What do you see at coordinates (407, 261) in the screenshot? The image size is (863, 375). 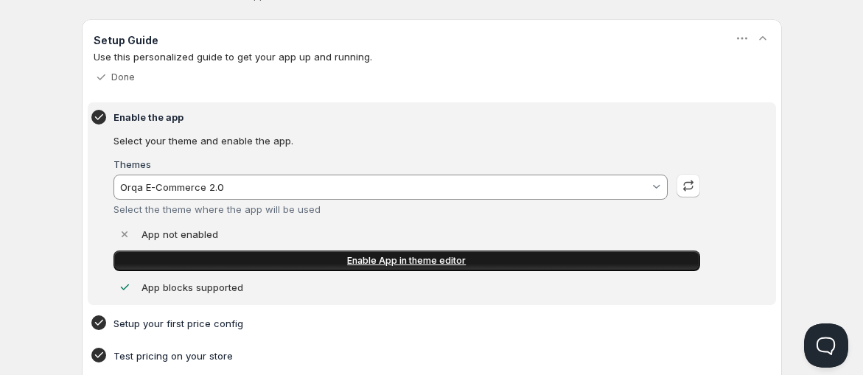 I see `a: Enable App in theme editor` at bounding box center [407, 261].